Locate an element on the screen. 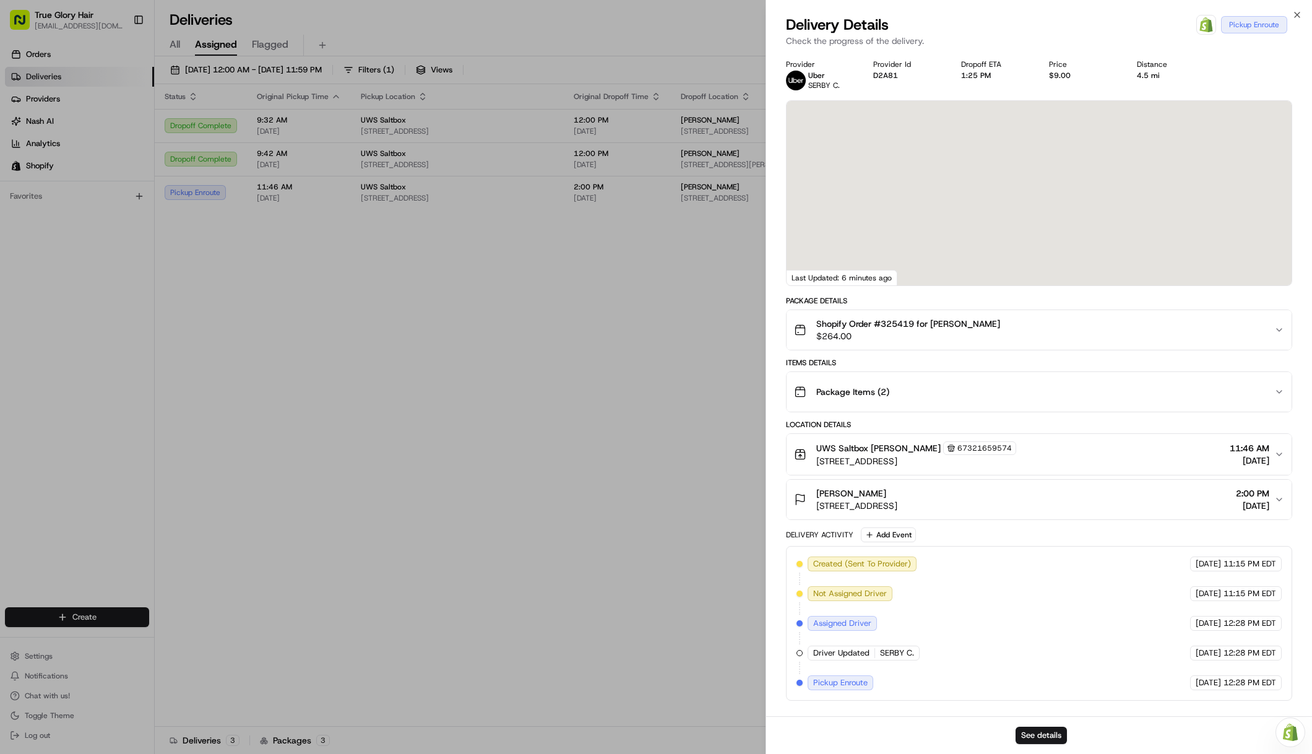  span: Uber is located at coordinates (816, 75).